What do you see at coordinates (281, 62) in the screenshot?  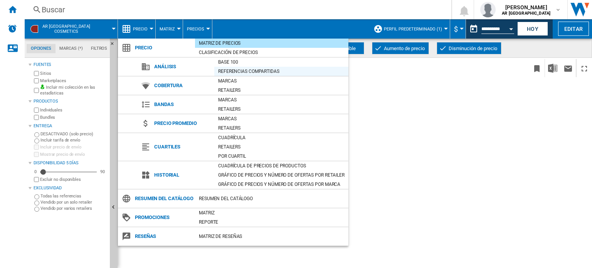 I see `div: Base 100` at bounding box center [281, 62].